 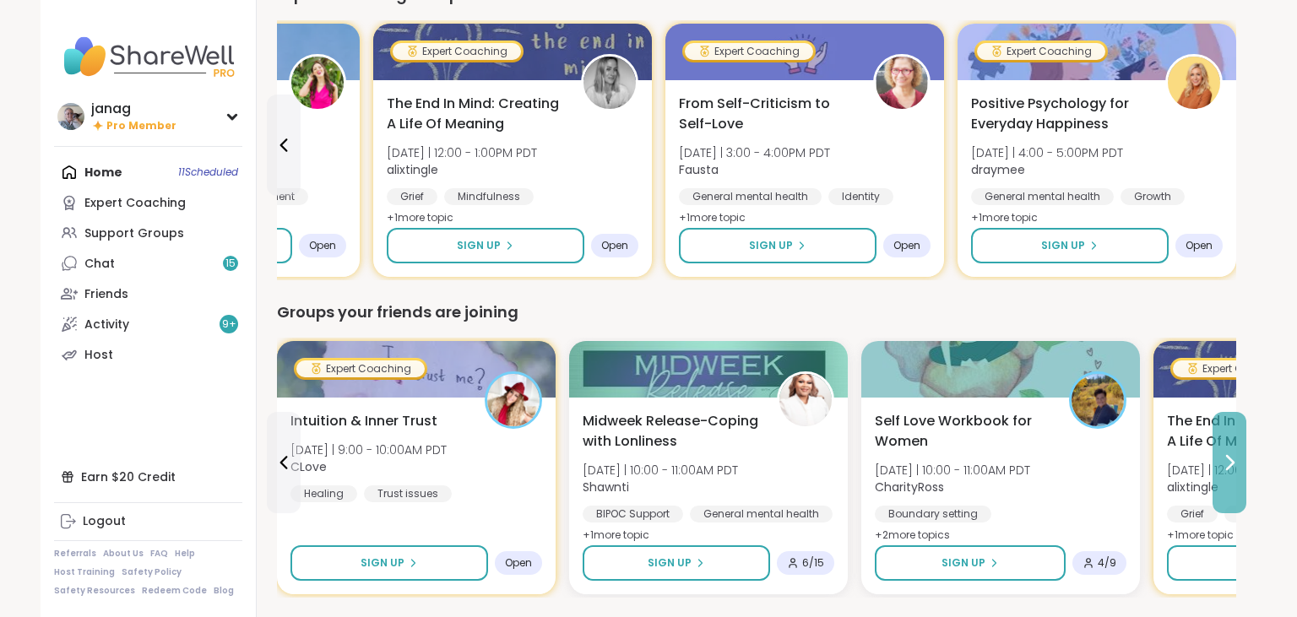 What do you see at coordinates (318, 83) in the screenshot?
I see `img: stephaniemthoma` at bounding box center [318, 83].